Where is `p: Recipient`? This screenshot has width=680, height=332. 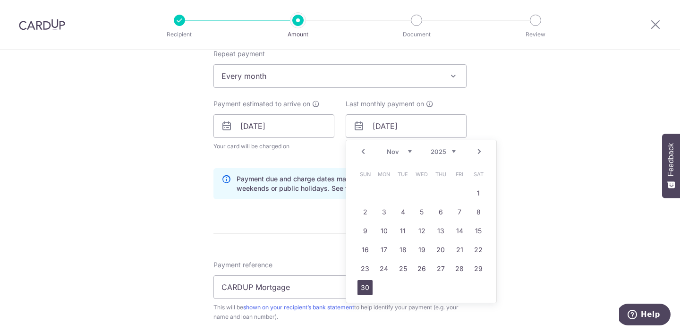
p: Recipient is located at coordinates (179, 34).